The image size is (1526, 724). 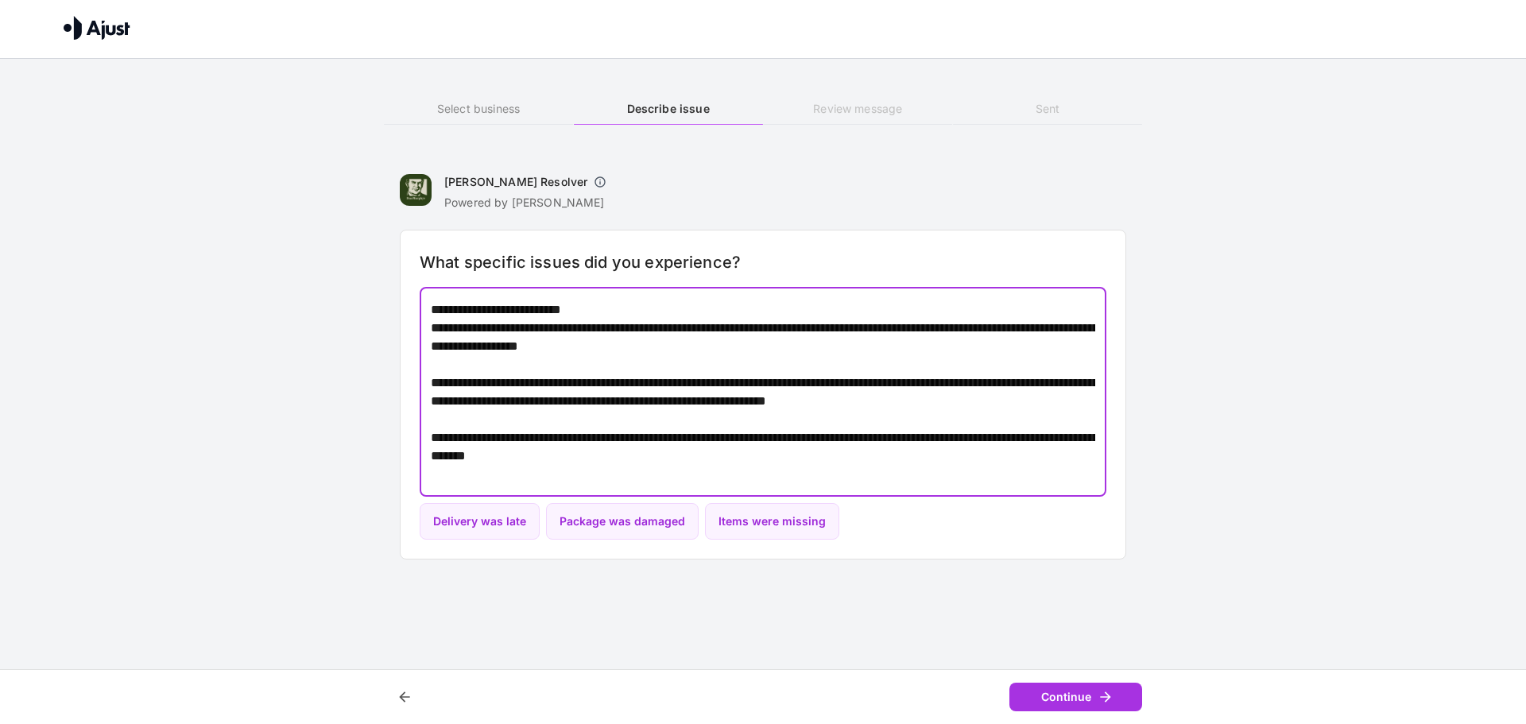 I want to click on button: Delivery was late, so click(x=479, y=521).